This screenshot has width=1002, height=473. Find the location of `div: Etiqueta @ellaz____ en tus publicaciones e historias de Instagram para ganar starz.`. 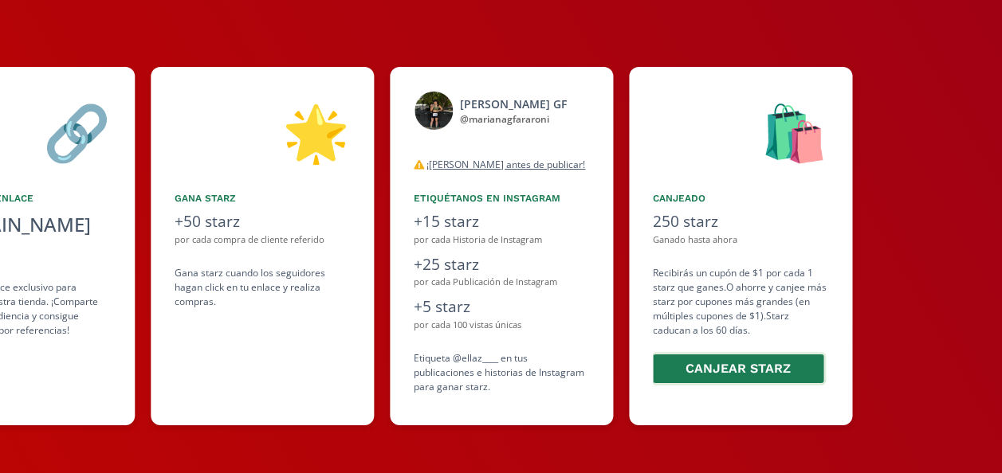

div: Etiqueta @ellaz____ en tus publicaciones e historias de Instagram para ganar starz. is located at coordinates (501, 373).